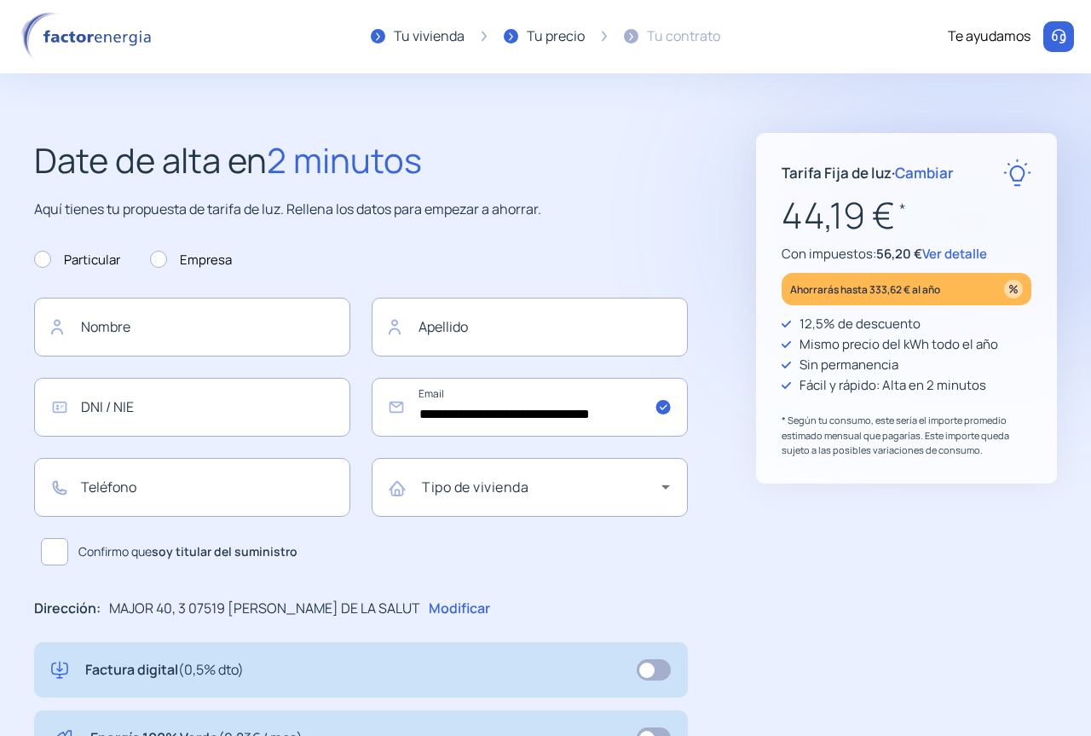  I want to click on span: 56,20 €, so click(900, 253).